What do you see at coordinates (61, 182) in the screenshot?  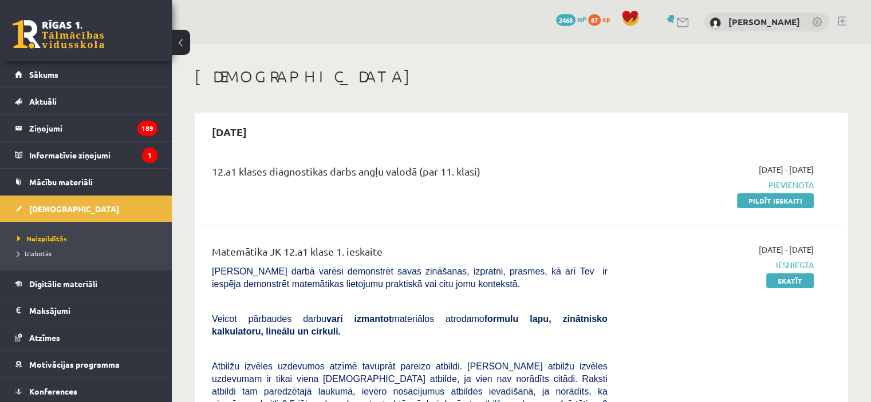 I see `span: Mācību materiāli` at bounding box center [61, 182].